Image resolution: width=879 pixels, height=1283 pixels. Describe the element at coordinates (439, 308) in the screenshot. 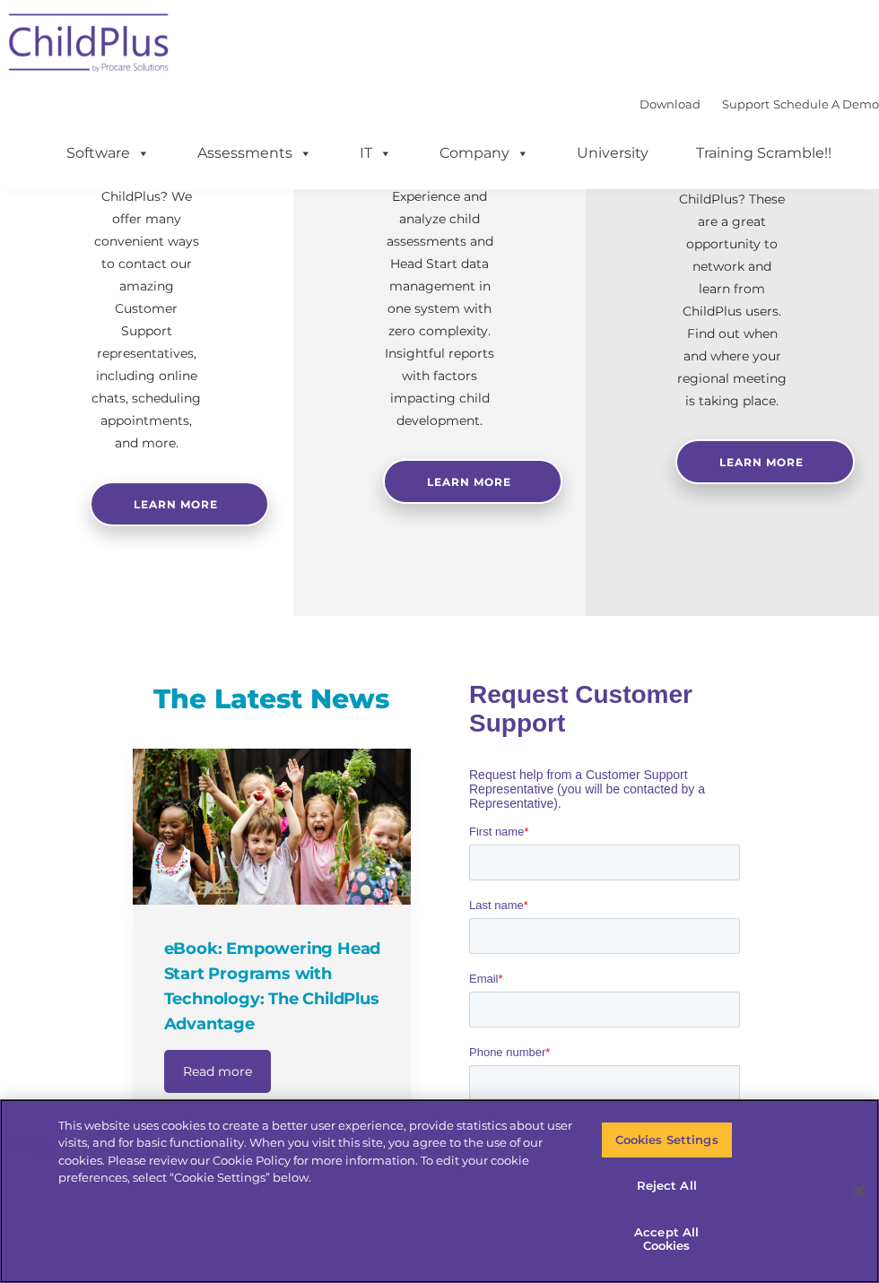

I see `p: Experience and analyze child assessments and Head Start data management in one system with zero c...` at that location.